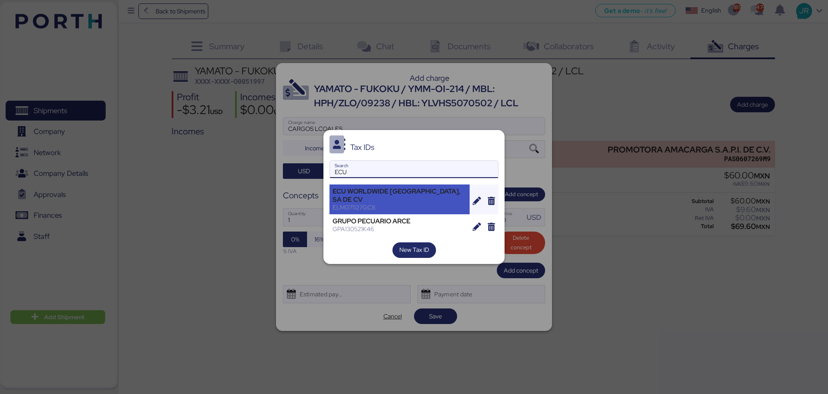 This screenshot has height=394, width=828. Describe the element at coordinates (414, 169) in the screenshot. I see `input: Search` at that location.